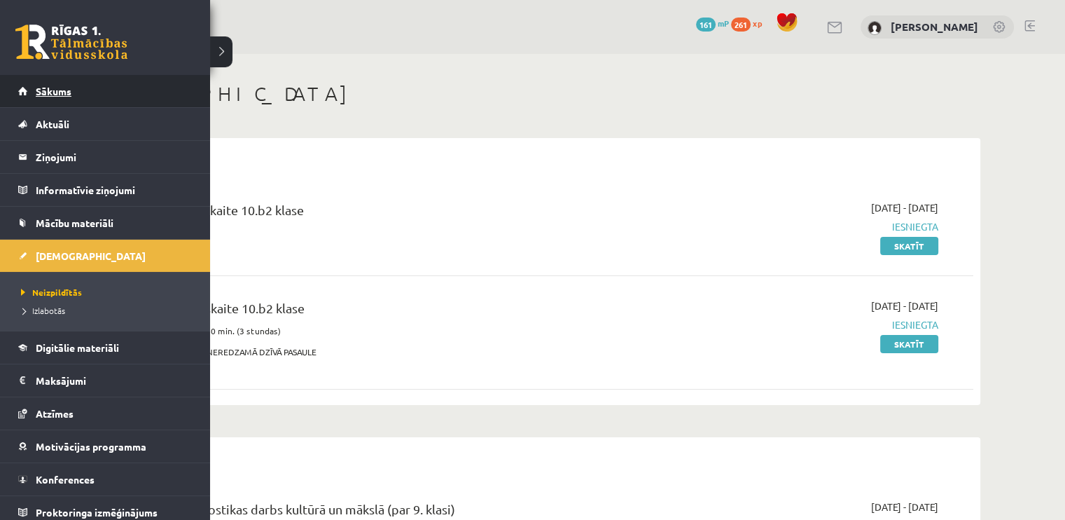 The image size is (1065, 520). Describe the element at coordinates (41, 310) in the screenshot. I see `span: Izlabotās` at that location.